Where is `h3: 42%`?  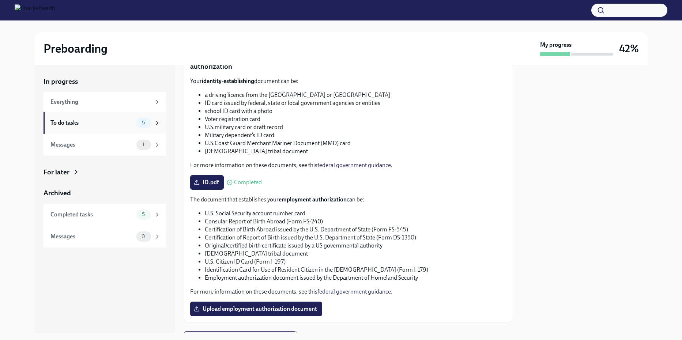 h3: 42% is located at coordinates (629, 49).